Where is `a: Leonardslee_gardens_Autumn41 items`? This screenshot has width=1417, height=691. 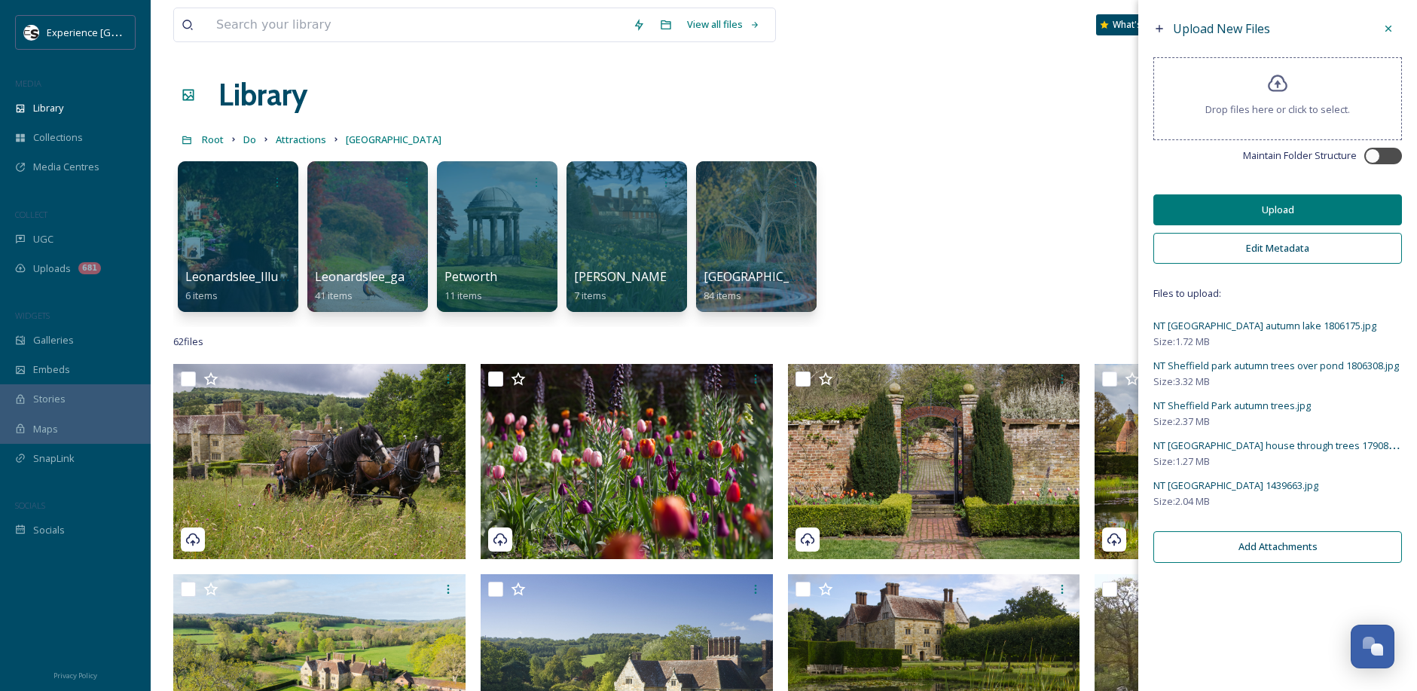 a: Leonardslee_gardens_Autumn41 items is located at coordinates (401, 285).